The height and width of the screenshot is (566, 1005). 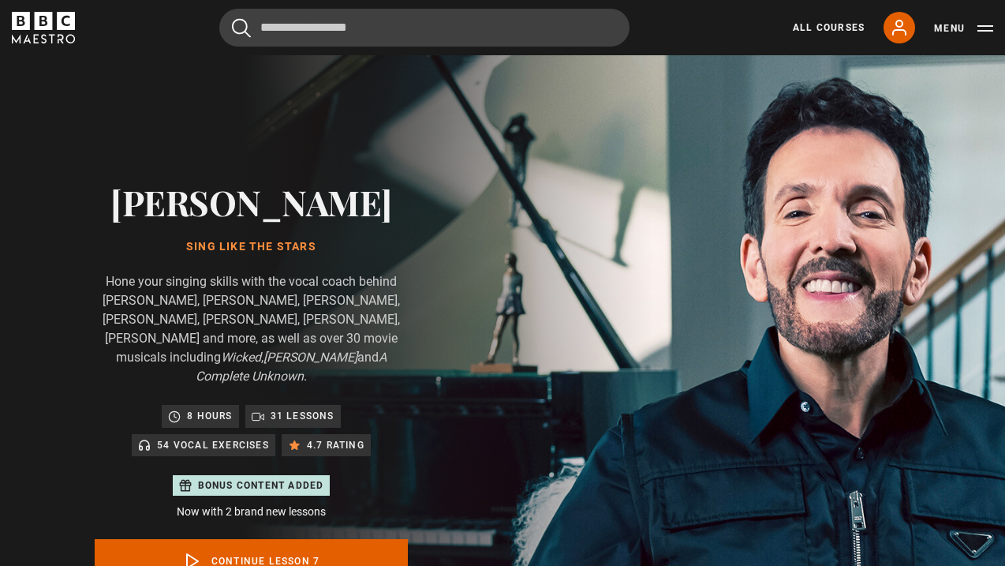 What do you see at coordinates (302, 416) in the screenshot?
I see `p: 31 lessons` at bounding box center [302, 416].